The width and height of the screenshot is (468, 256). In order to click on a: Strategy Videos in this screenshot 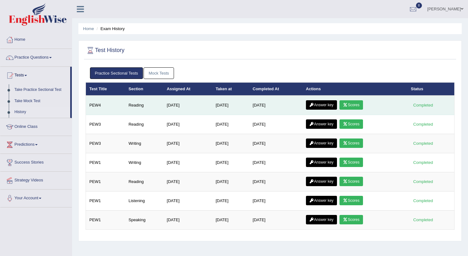, I will do `click(36, 180)`.